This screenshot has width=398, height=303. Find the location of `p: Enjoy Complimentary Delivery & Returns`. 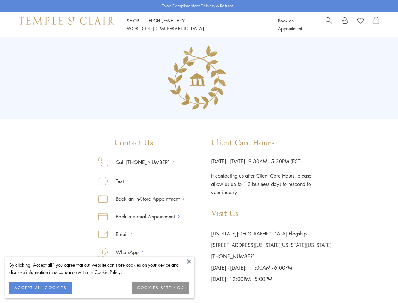

p: Enjoy Complimentary Delivery & Returns is located at coordinates (197, 6).